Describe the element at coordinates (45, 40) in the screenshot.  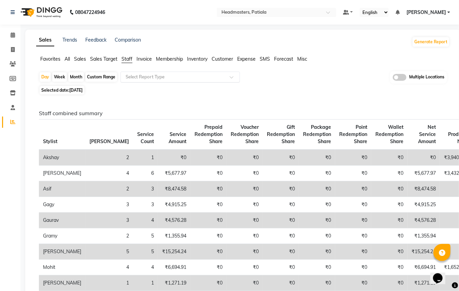
I see `a: Sales` at that location.